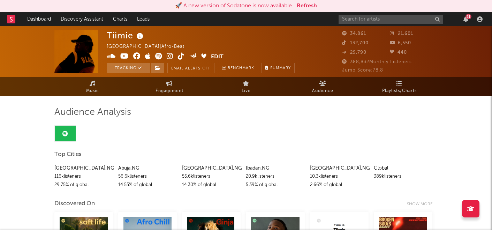 The width and height of the screenshot is (492, 230). What do you see at coordinates (126, 35) in the screenshot?
I see `div: Tiimie` at bounding box center [126, 35].